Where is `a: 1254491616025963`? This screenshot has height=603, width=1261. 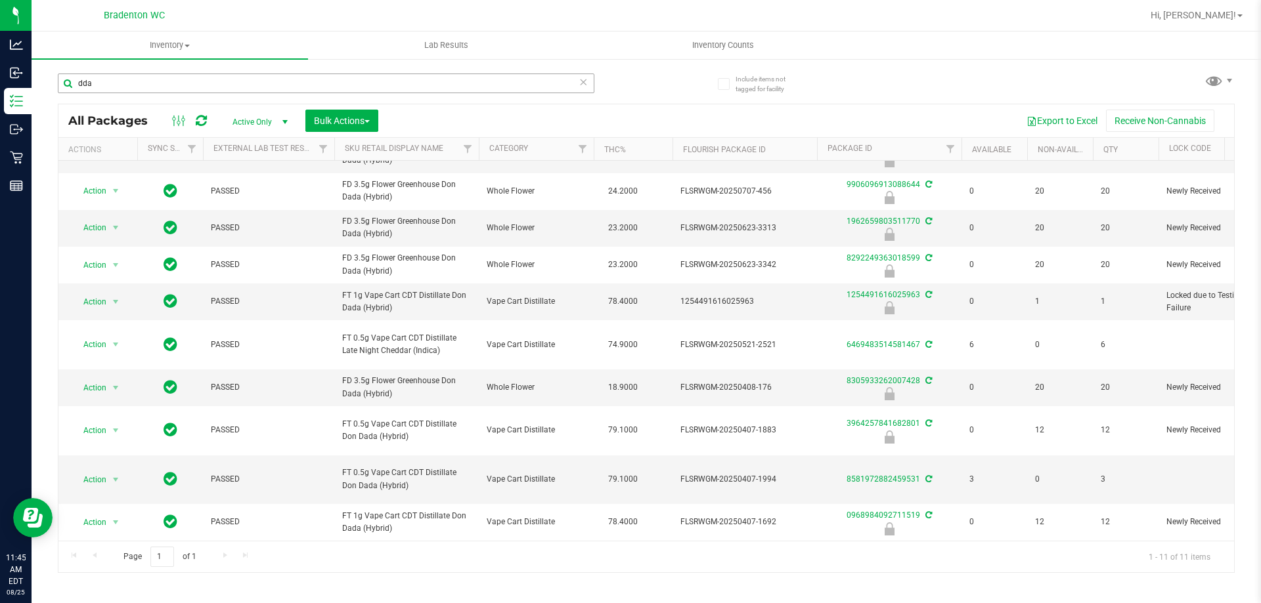
a: 1254491616025963 is located at coordinates (883, 295).